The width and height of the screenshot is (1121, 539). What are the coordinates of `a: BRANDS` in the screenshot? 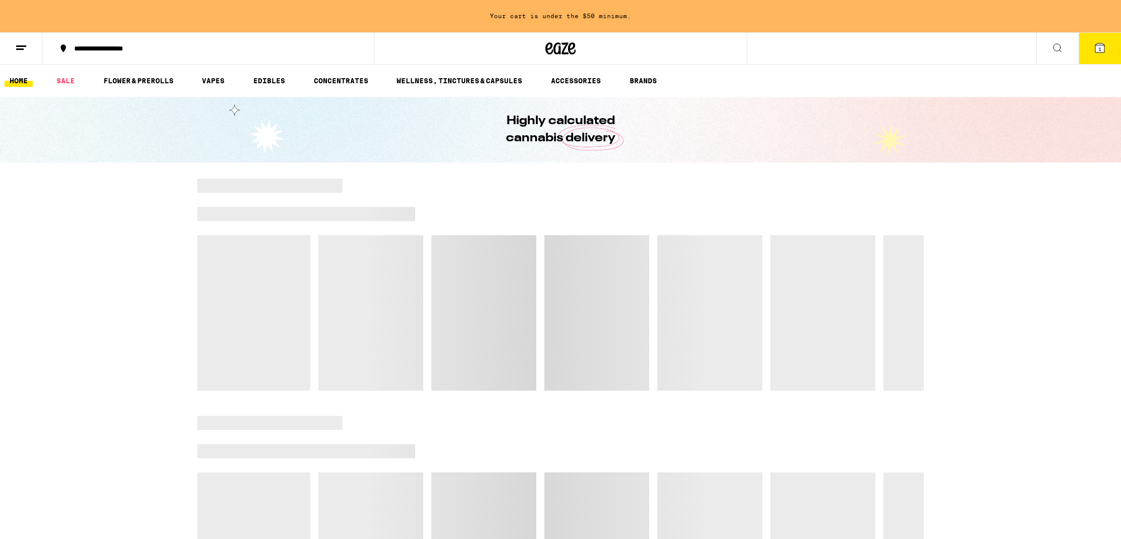 It's located at (643, 81).